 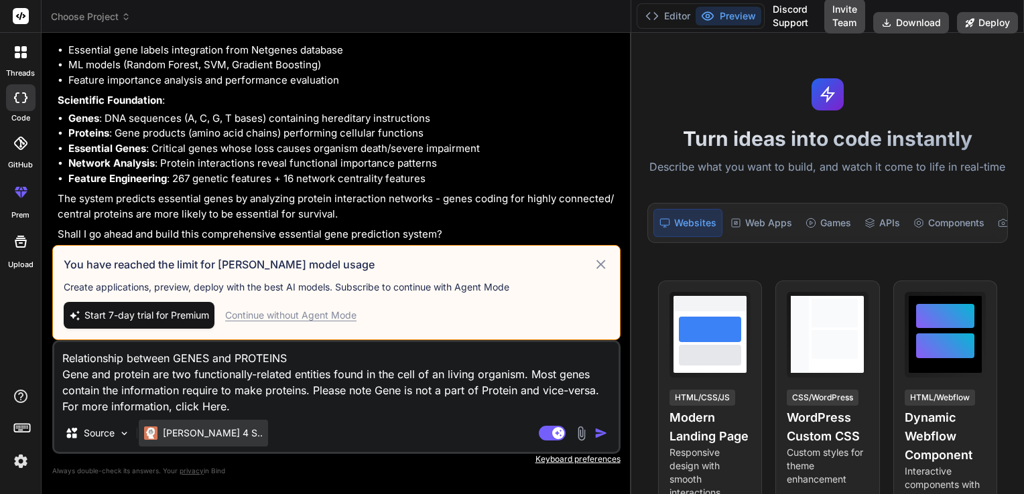 I want to click on strong: Feature Engineering, so click(x=117, y=178).